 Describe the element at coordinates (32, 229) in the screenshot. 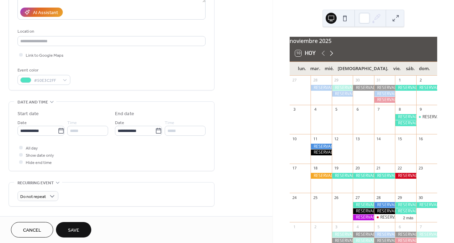

I see `a: Cancel` at that location.